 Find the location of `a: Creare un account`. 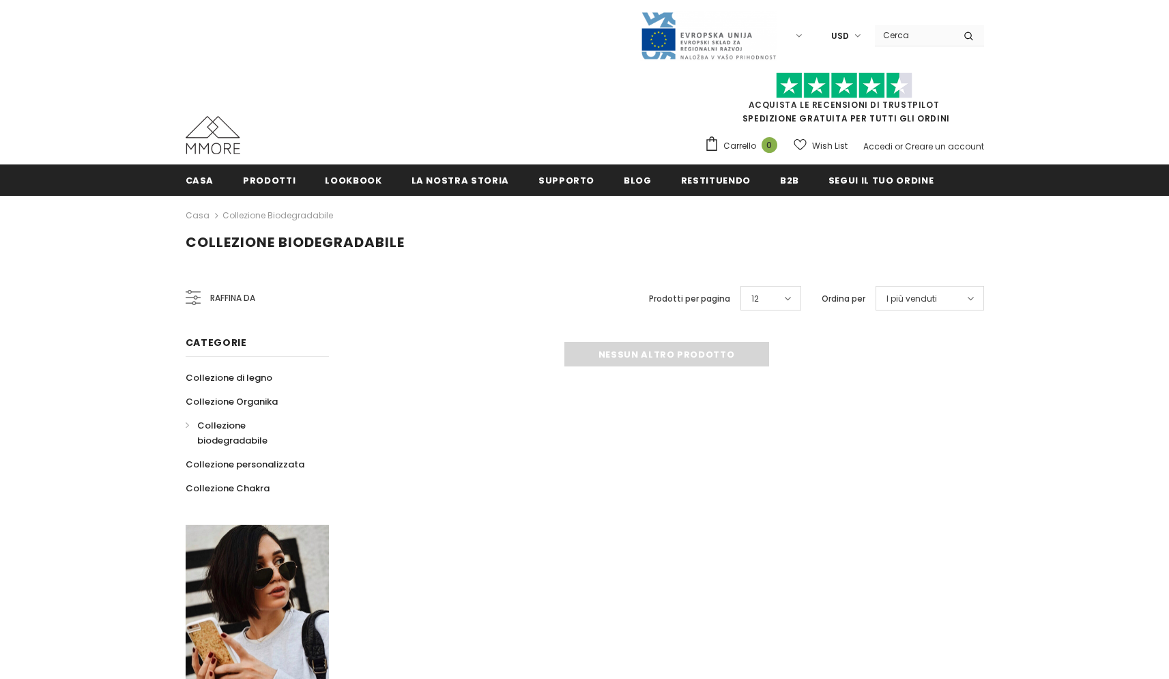

a: Creare un account is located at coordinates (945, 146).